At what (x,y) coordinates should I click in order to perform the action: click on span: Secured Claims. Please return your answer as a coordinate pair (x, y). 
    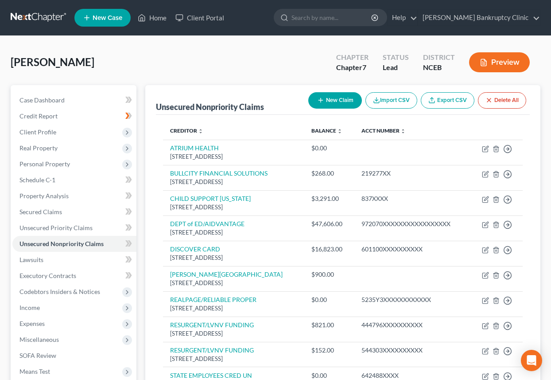
    Looking at the image, I should click on (41, 211).